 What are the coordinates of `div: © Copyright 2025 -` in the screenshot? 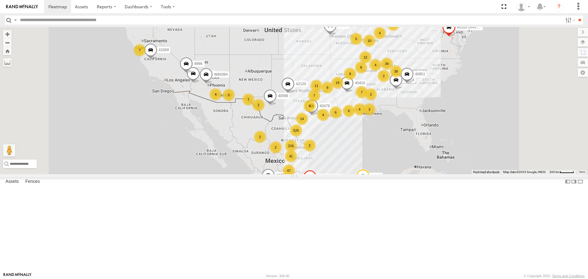 It's located at (554, 276).